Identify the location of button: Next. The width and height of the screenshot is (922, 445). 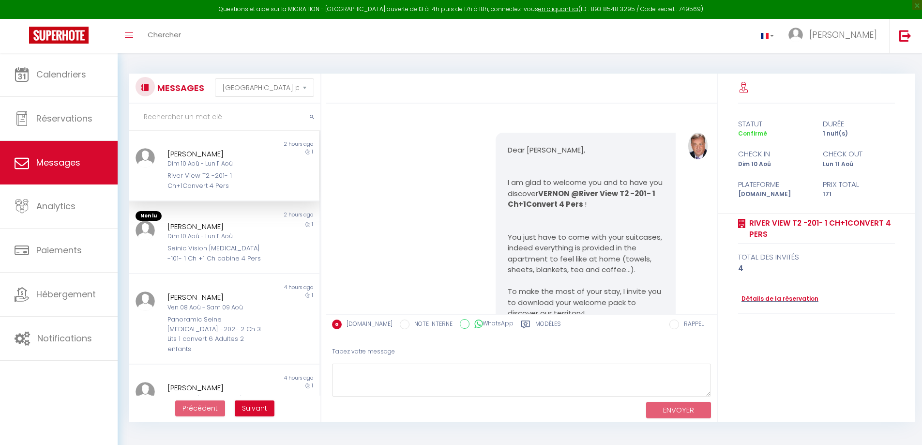
(255, 409).